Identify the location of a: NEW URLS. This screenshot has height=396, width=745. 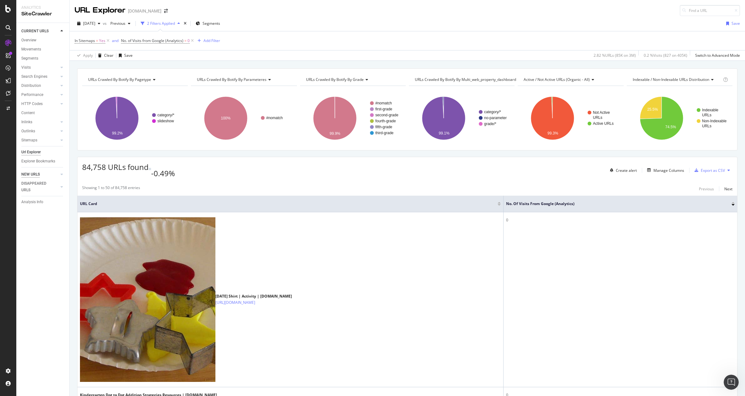
(40, 174).